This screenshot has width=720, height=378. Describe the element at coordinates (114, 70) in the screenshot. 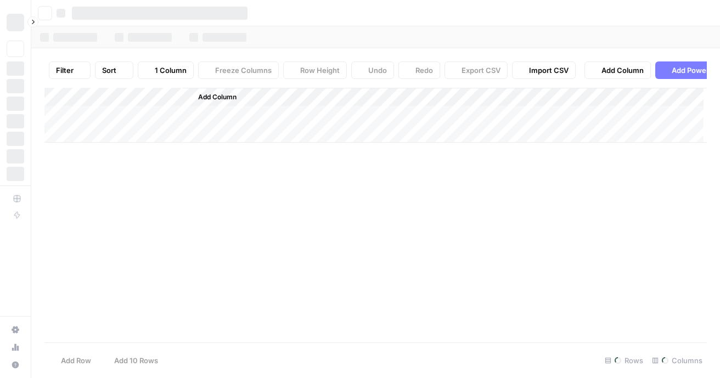

I see `button: Sort` at that location.